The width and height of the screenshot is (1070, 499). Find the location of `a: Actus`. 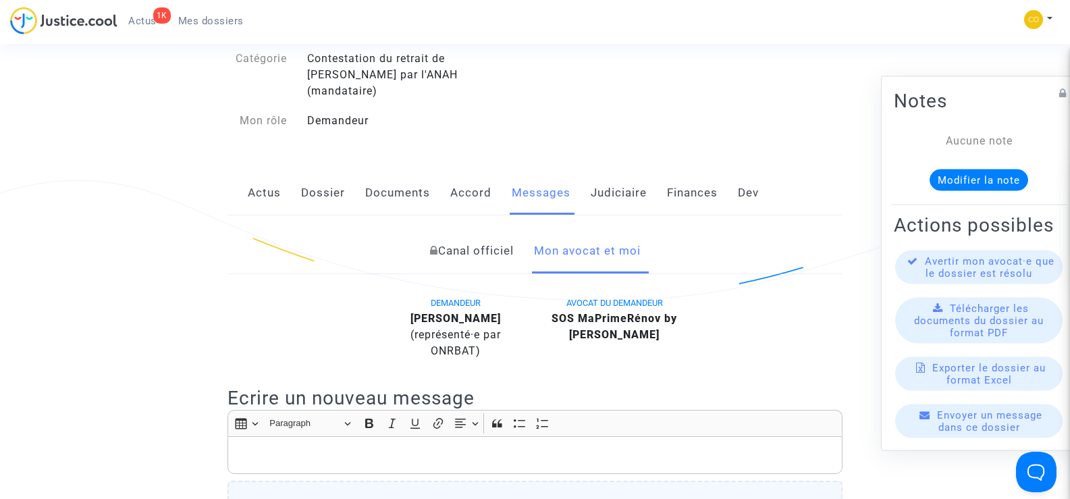

a: Actus is located at coordinates (264, 193).